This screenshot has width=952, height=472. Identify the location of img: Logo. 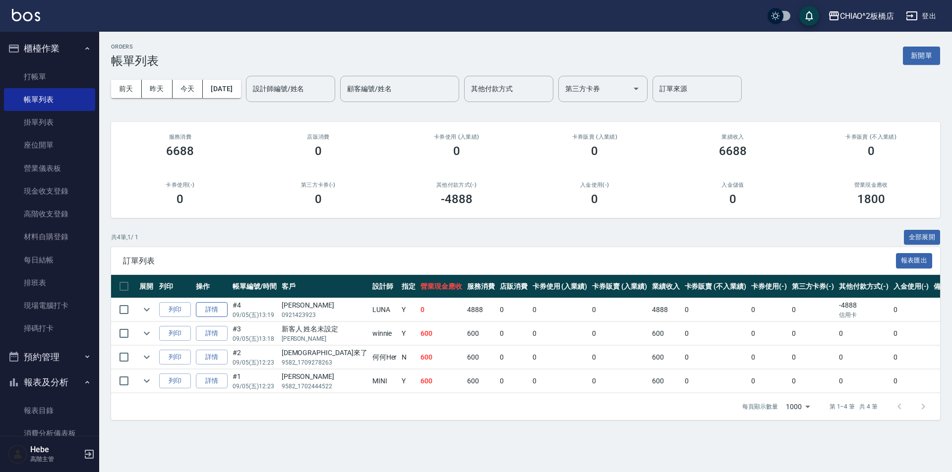
(26, 15).